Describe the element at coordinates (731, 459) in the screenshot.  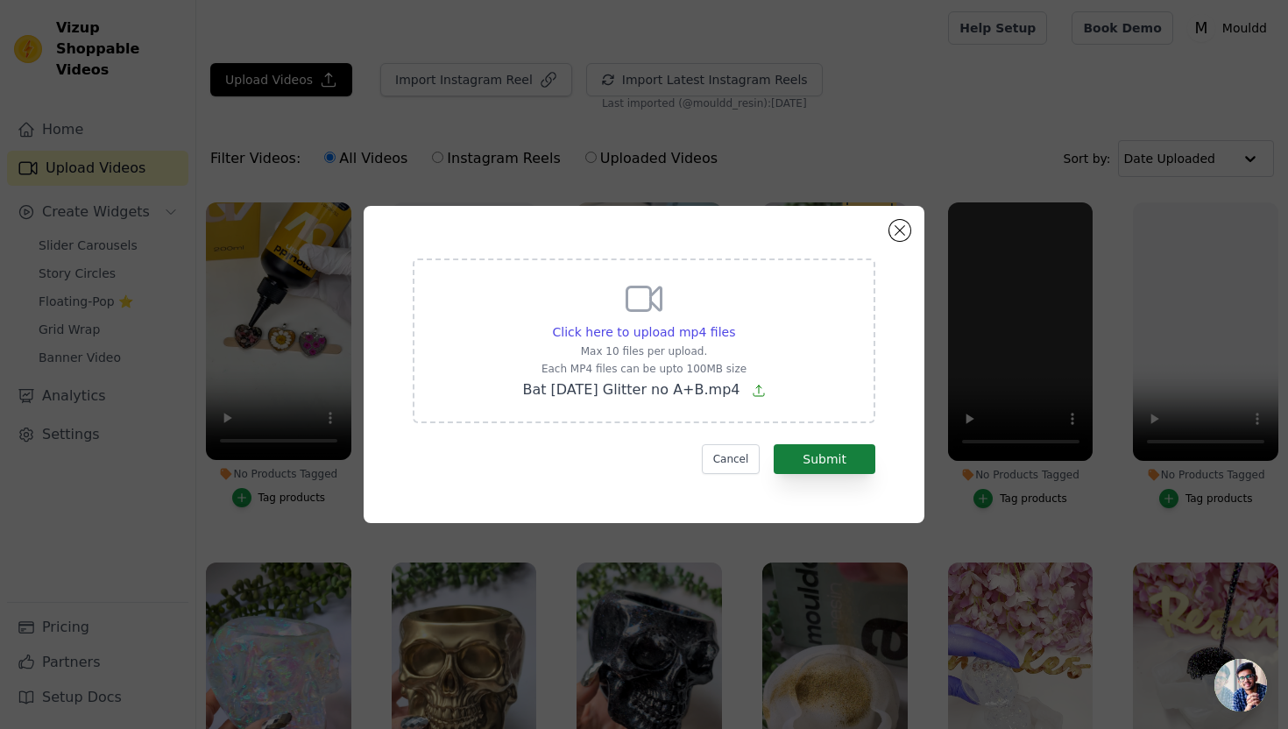
I see `button: Cancel` at that location.